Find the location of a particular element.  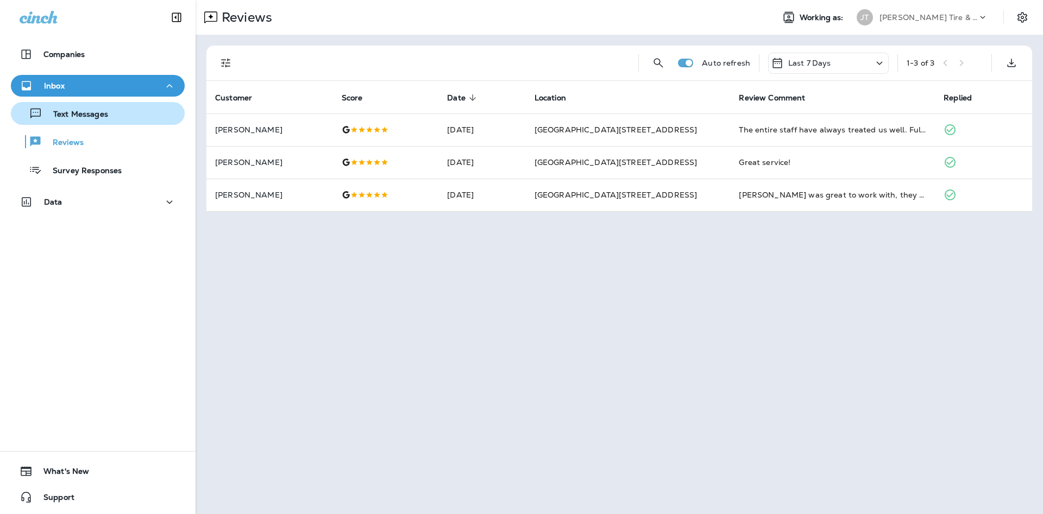

button: Data is located at coordinates (98, 202).